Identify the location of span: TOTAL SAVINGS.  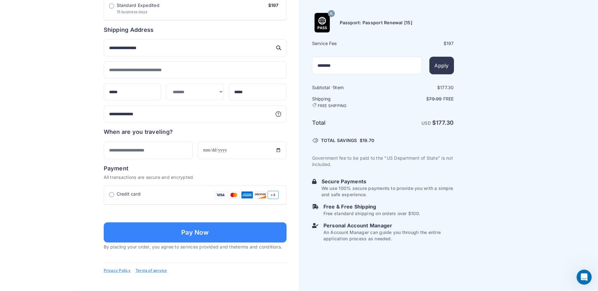
(339, 141).